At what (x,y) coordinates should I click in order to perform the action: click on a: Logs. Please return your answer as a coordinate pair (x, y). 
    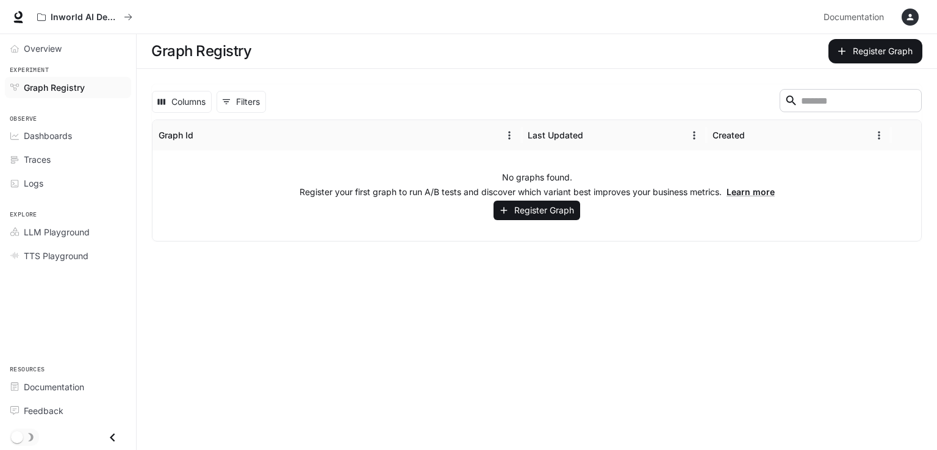
    Looking at the image, I should click on (68, 183).